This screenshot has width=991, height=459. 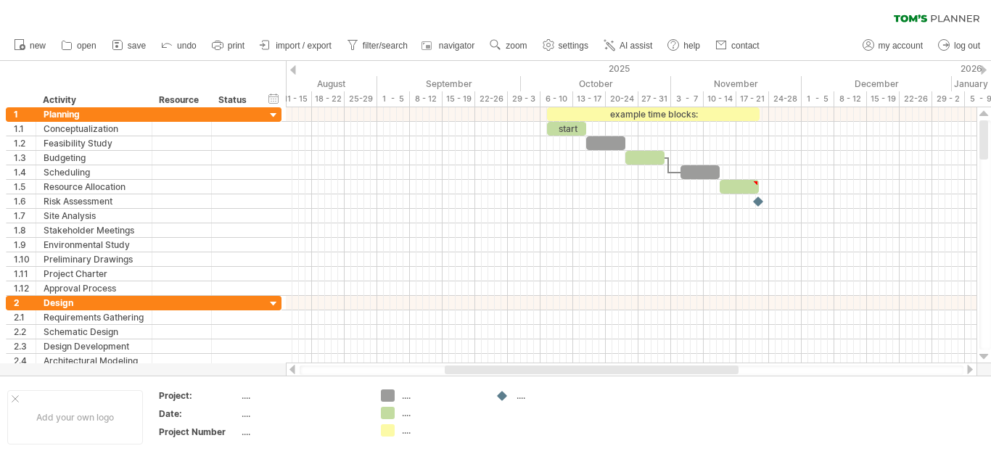 I want to click on div: 20-24, so click(x=622, y=99).